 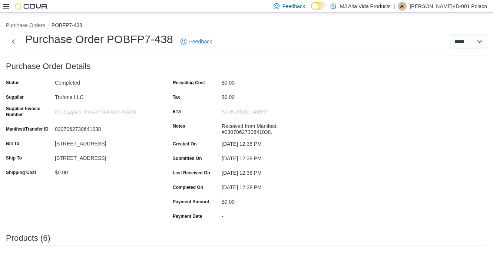 I want to click on label: Payment Amount, so click(x=191, y=202).